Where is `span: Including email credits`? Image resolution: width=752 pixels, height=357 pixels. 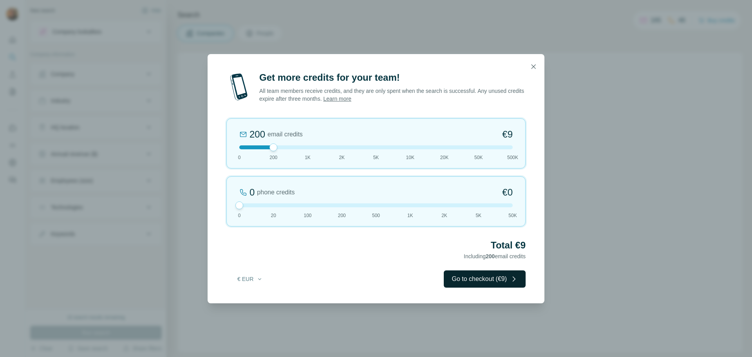 span: Including email credits is located at coordinates (495, 256).